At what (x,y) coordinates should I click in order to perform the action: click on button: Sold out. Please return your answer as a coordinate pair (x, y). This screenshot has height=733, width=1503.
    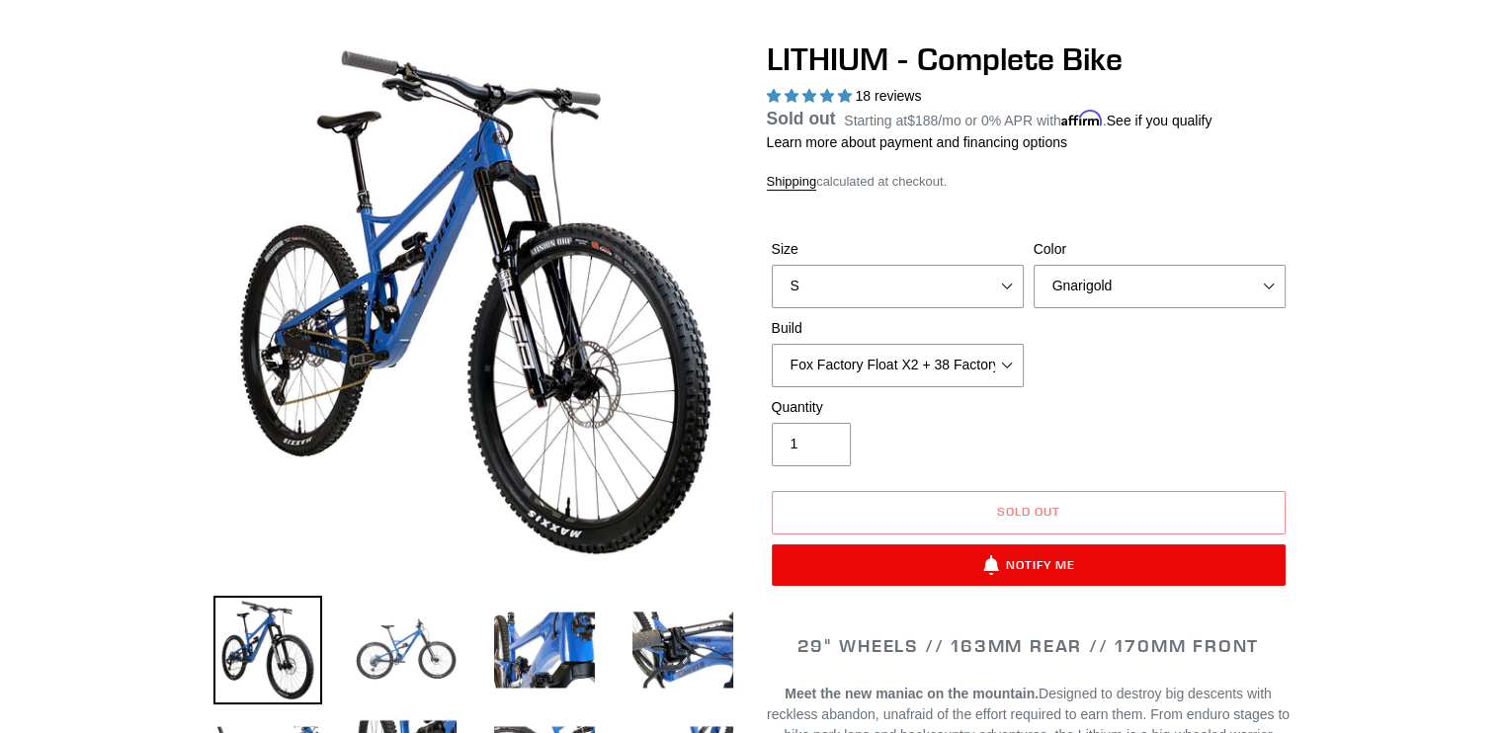
    Looking at the image, I should click on (1029, 513).